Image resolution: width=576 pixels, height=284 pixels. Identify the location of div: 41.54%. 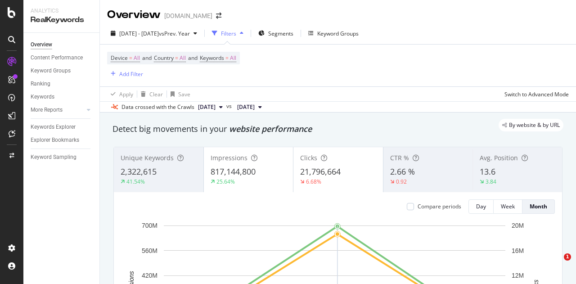
(135, 181).